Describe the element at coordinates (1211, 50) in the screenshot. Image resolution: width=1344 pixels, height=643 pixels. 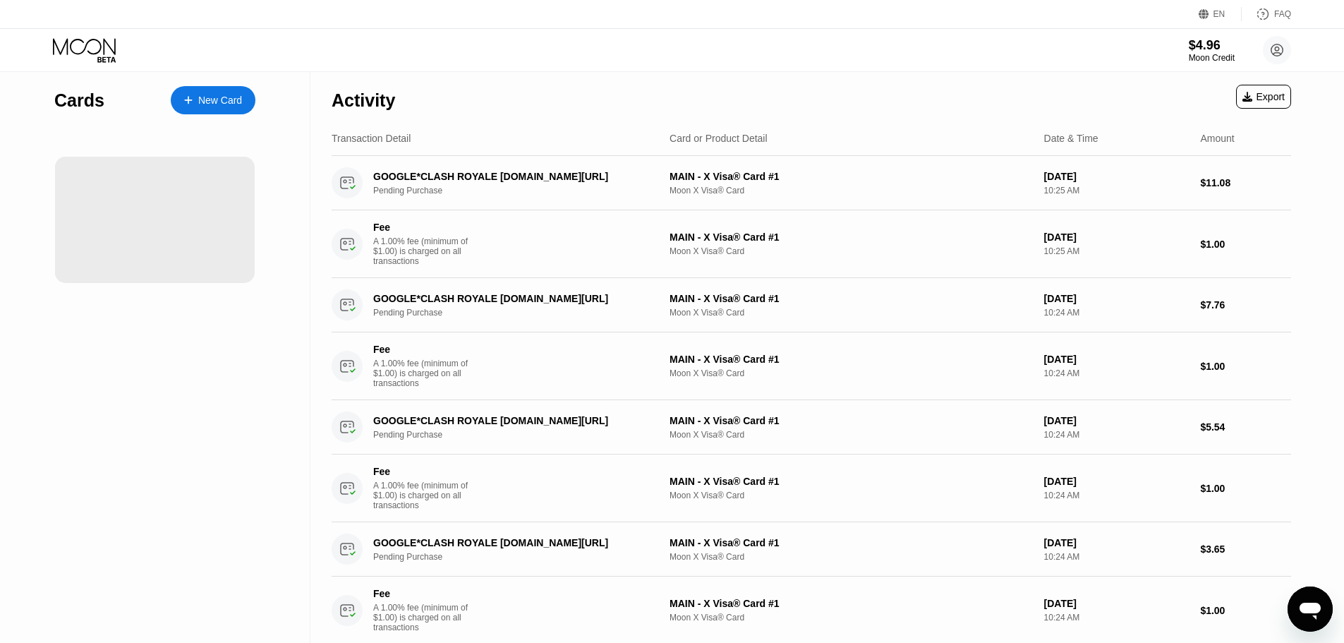
I see `div: $4.96Moon Credit` at that location.